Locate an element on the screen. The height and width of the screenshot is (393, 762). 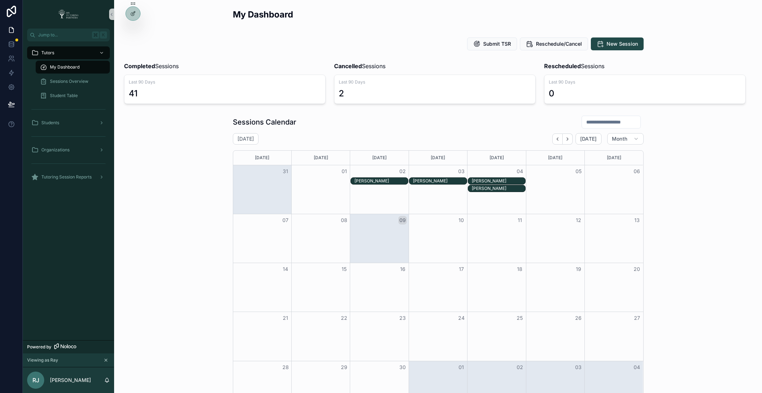
button: 31 is located at coordinates (286, 171).